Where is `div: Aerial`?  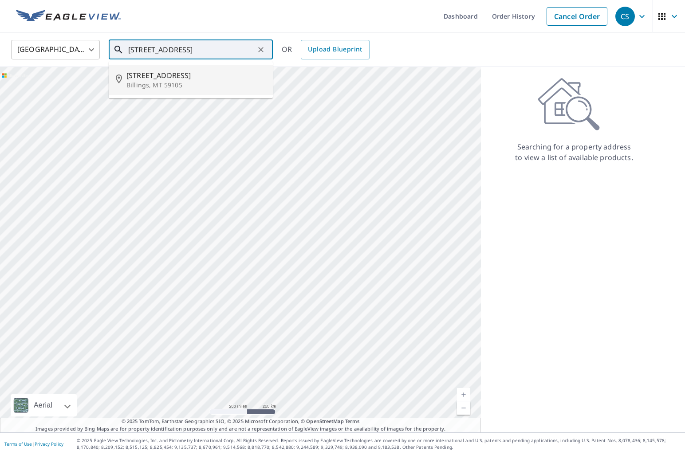 div: Aerial is located at coordinates (43, 405).